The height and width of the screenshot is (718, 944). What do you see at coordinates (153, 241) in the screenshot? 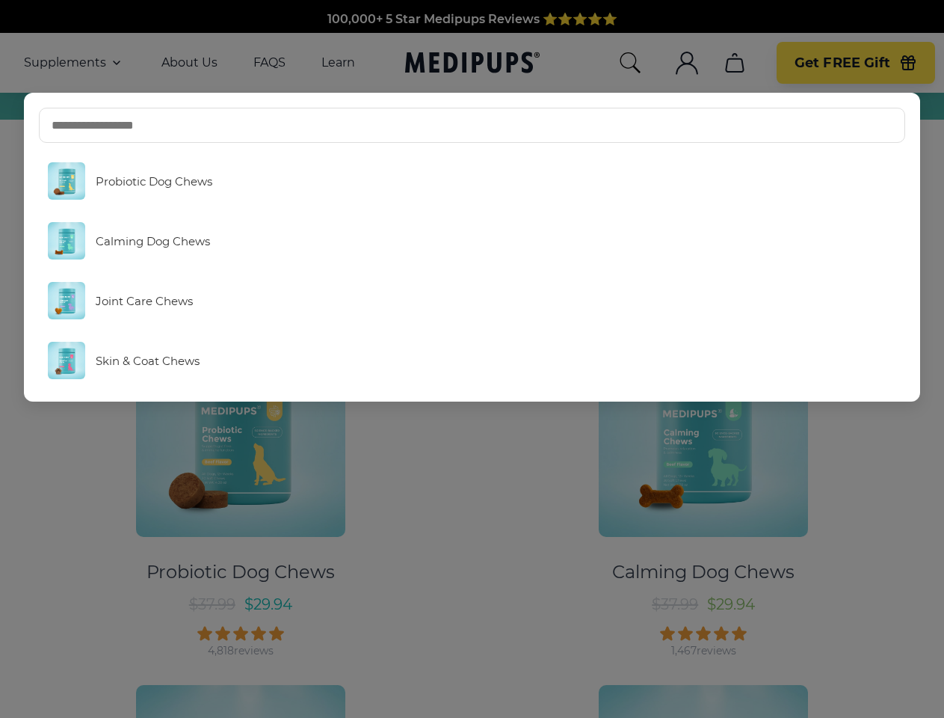
I see `span: Calming Dog Chews` at bounding box center [153, 241].